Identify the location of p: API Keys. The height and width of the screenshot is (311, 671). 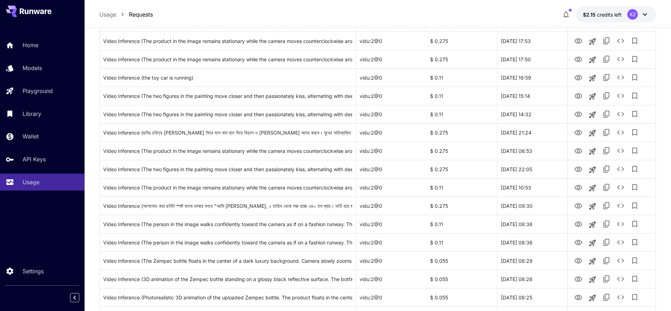
(34, 159).